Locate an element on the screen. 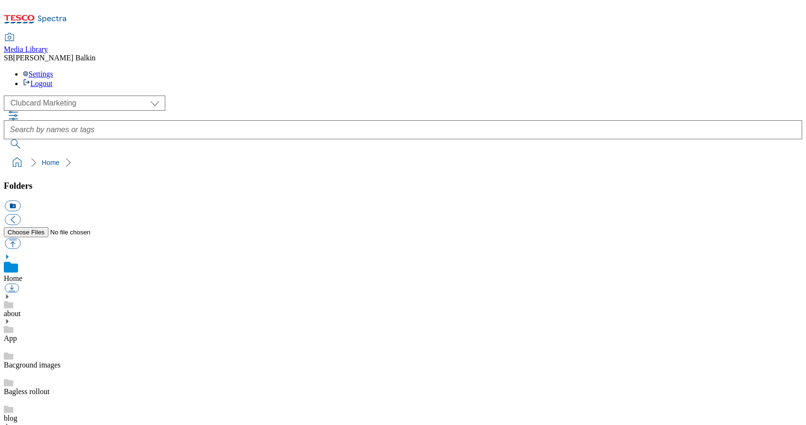  a: Bacground images is located at coordinates (32, 365).